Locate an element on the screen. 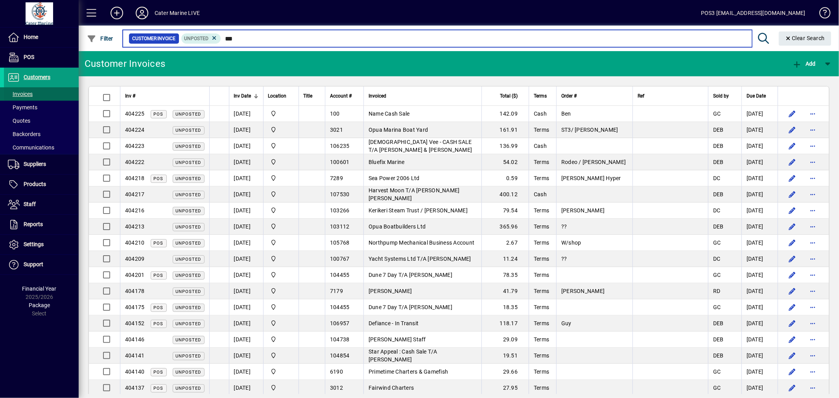 Image resolution: width=839 pixels, height=398 pixels. span: 404218 is located at coordinates (135, 178).